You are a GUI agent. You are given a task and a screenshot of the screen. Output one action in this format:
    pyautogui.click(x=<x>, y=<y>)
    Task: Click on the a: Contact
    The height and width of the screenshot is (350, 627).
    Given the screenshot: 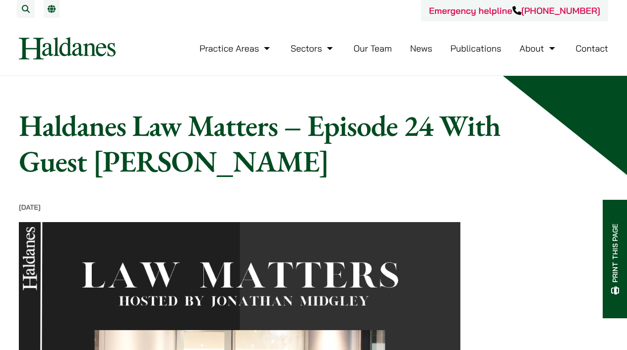 What is the action you would take?
    pyautogui.click(x=592, y=48)
    